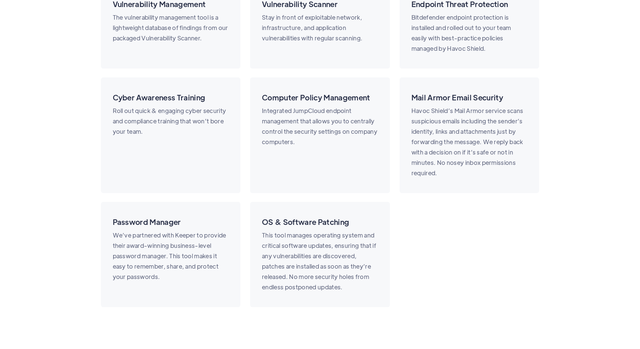  What do you see at coordinates (171, 222) in the screenshot?
I see `h3: Password Manager` at bounding box center [171, 222].